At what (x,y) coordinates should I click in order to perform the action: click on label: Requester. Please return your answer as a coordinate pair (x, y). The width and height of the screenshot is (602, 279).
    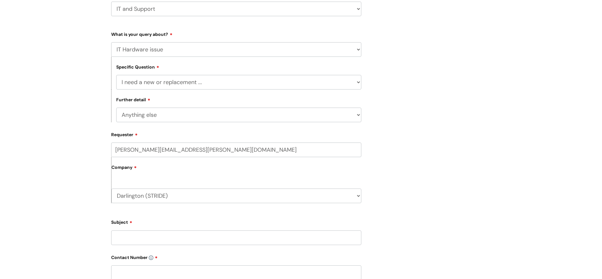
    Looking at the image, I should click on (236, 133).